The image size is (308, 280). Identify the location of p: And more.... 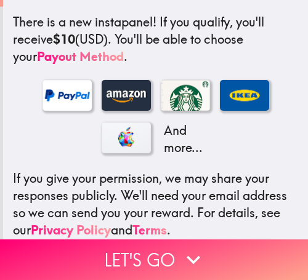
(185, 139).